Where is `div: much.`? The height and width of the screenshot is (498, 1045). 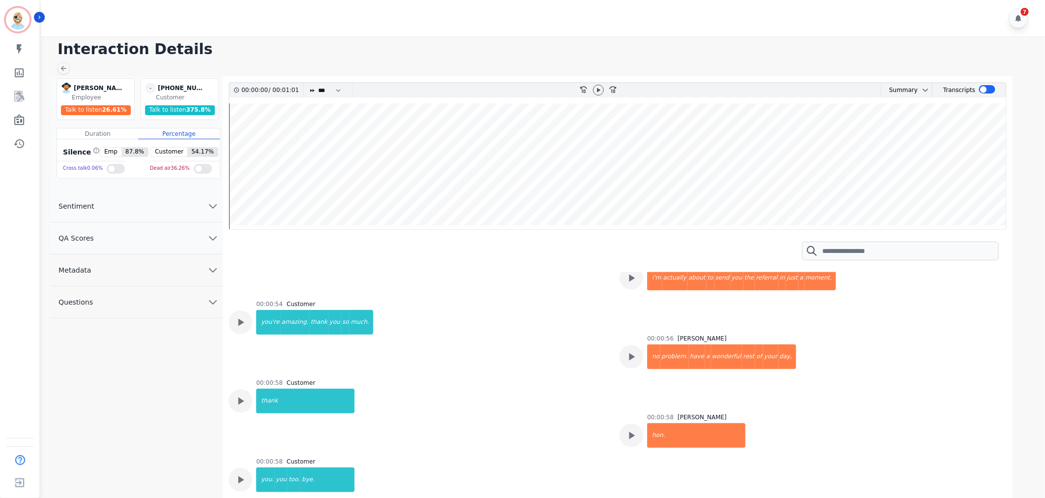
div: much. is located at coordinates (361, 322).